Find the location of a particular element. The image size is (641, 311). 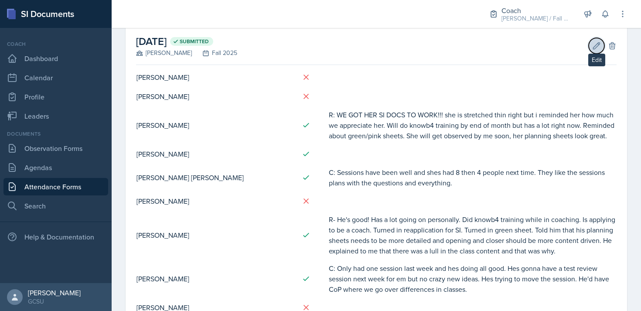

div: Help & Documentation is located at coordinates (56, 237).